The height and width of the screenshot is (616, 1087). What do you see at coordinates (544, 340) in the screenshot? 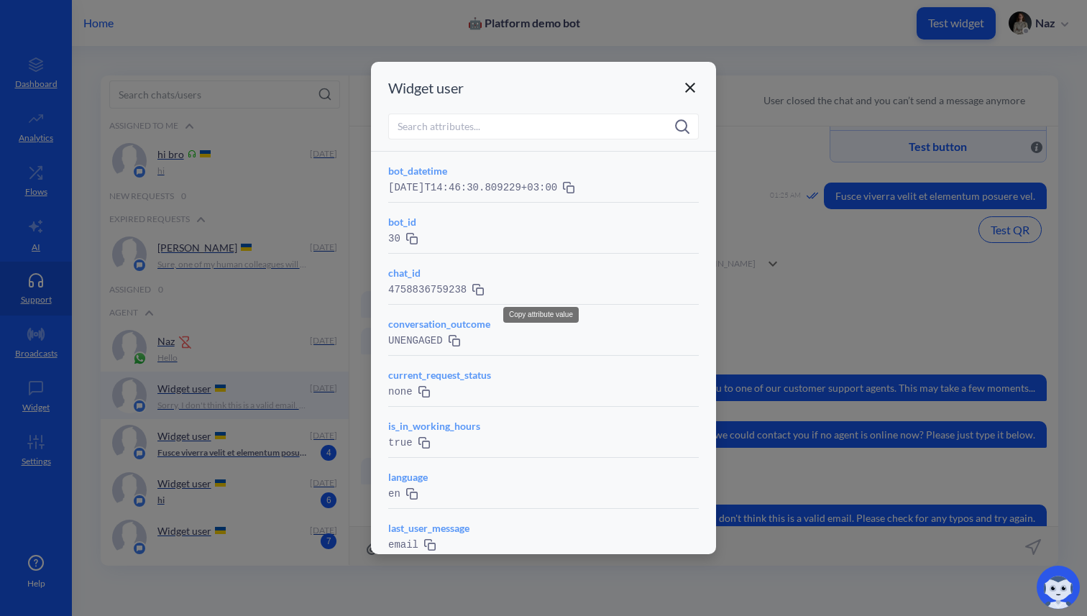
I see `div: UNENGAGED` at bounding box center [544, 340].